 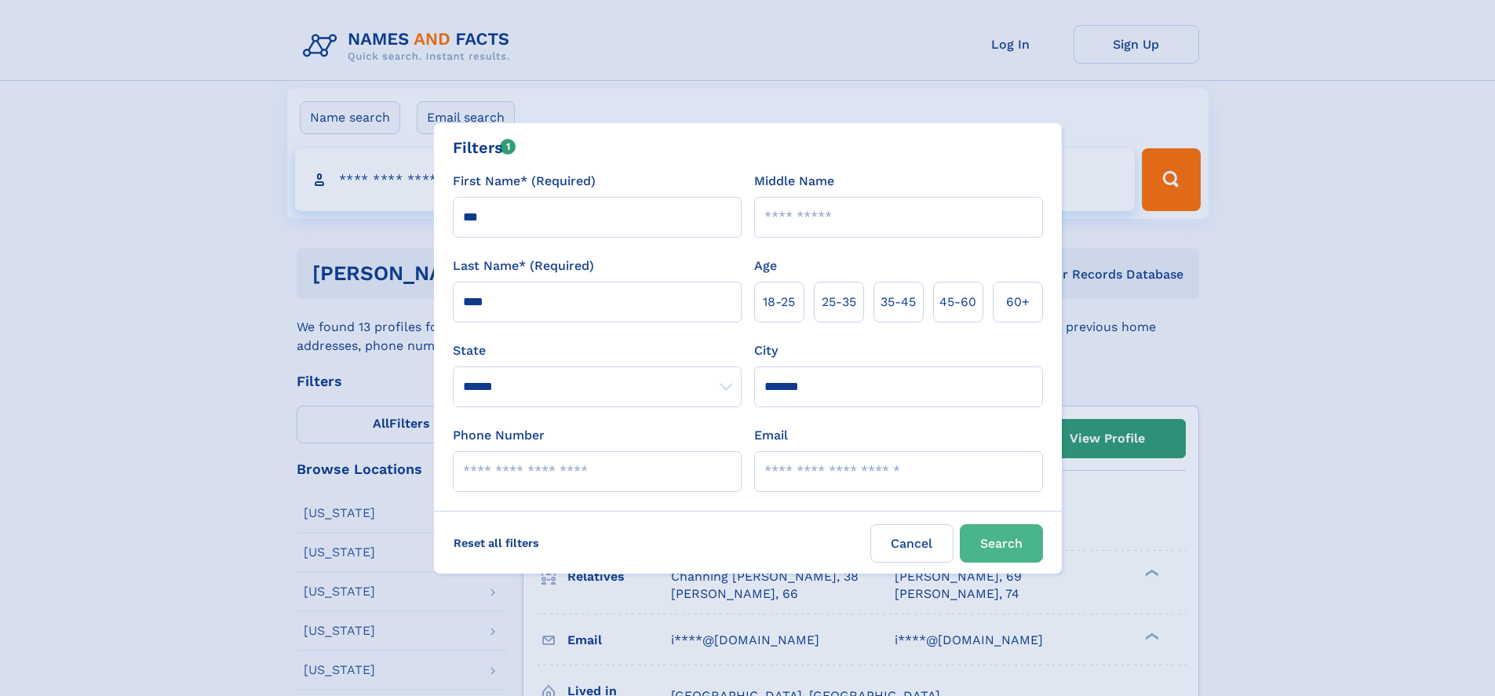 I want to click on span: 35‑45, so click(x=898, y=302).